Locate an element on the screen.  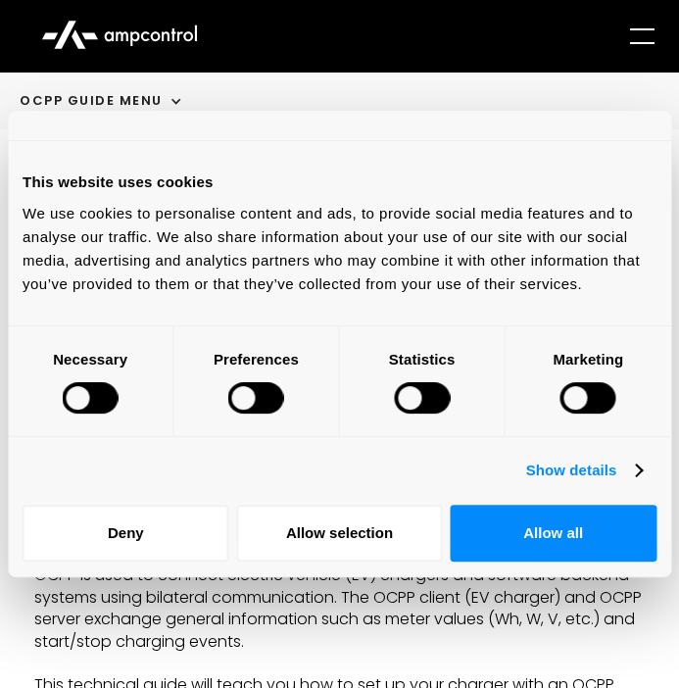
div: OCPP Guide Menu is located at coordinates (91, 101).